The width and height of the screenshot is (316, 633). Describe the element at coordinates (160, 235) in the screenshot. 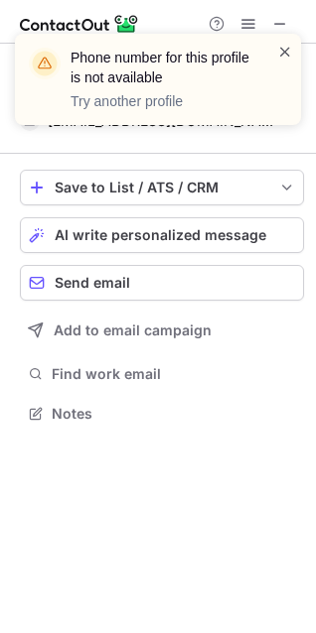

I see `span: AI write personalized message` at that location.